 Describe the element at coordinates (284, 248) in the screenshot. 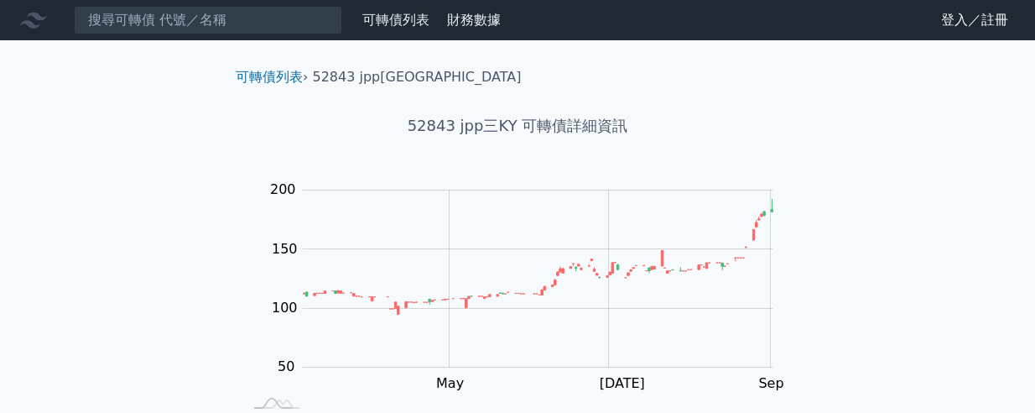

I see `tspan: 150` at that location.